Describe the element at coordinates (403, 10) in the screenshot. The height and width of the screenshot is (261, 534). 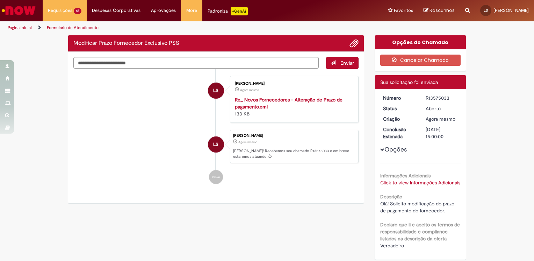
I see `span: Favoritos` at that location.